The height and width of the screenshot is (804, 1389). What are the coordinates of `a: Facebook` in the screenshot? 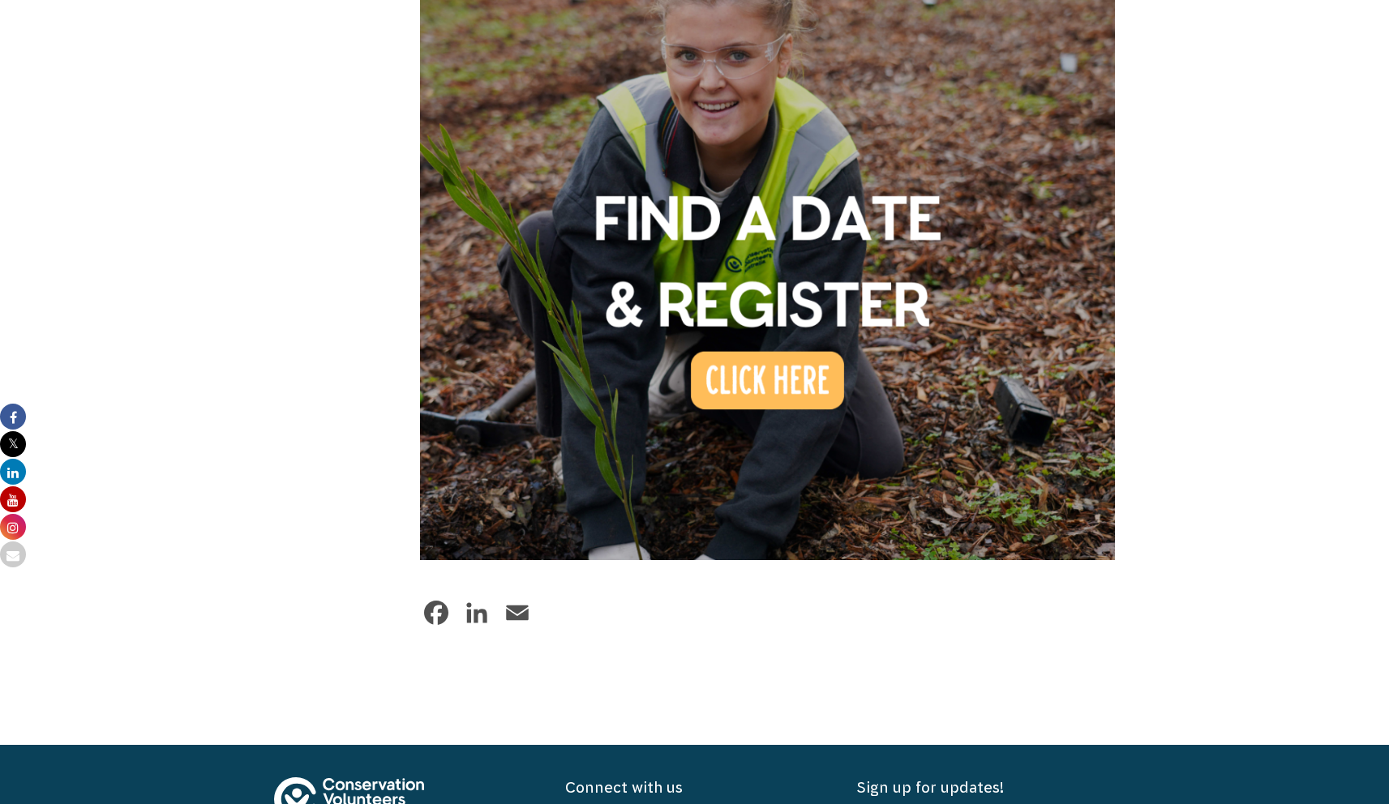 It's located at (436, 613).